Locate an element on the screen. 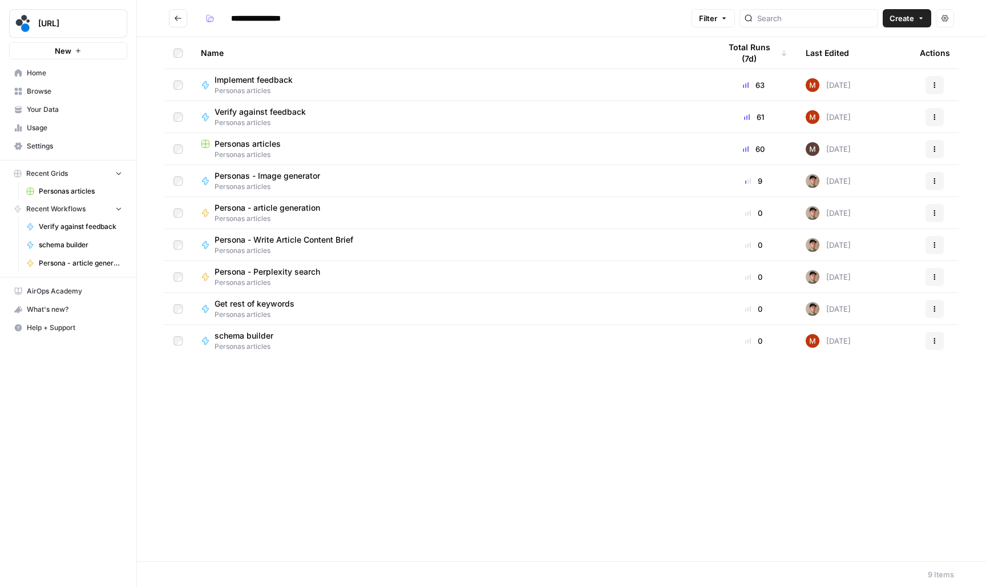 The image size is (986, 587). span: Implement feedback is located at coordinates (253, 80).